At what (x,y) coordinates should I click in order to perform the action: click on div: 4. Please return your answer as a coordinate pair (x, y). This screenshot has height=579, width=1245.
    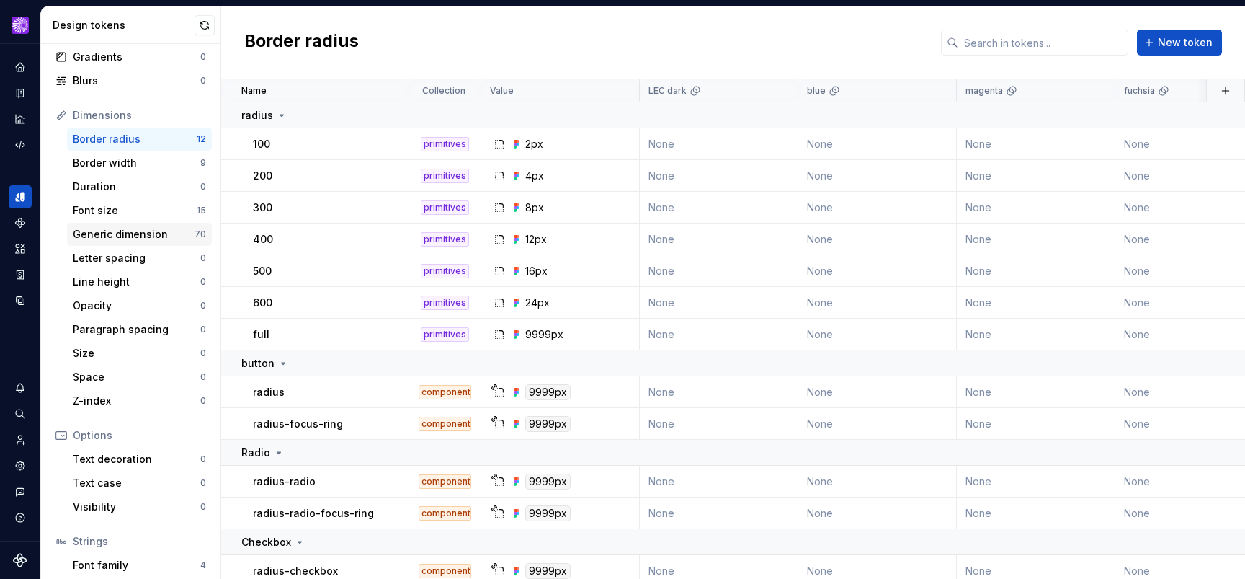
    Looking at the image, I should click on (203, 565).